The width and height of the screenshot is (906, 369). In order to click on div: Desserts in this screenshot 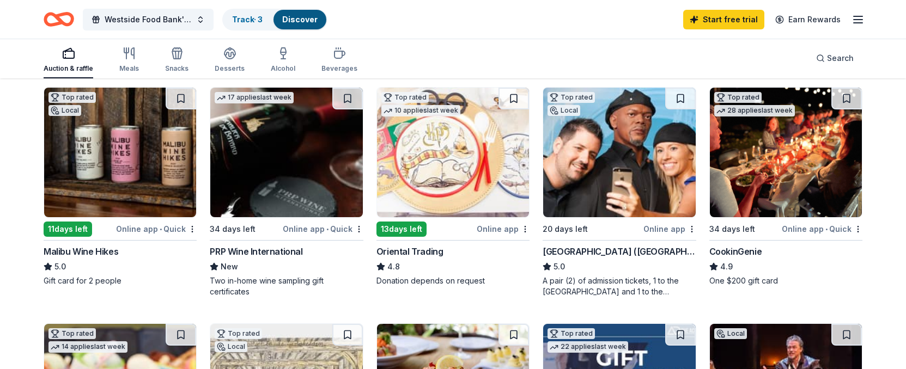, I will do `click(229, 69)`.